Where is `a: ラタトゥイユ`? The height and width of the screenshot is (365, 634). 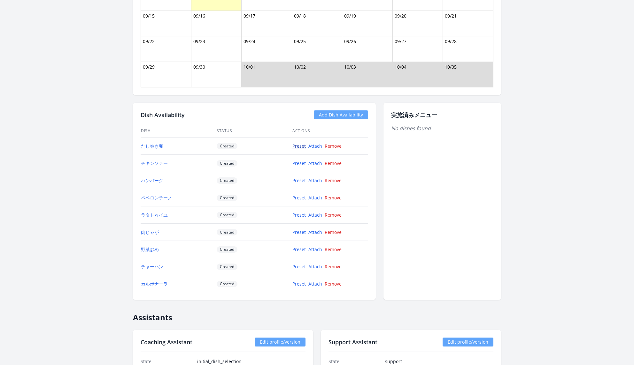 a: ラタトゥイユ is located at coordinates (154, 215).